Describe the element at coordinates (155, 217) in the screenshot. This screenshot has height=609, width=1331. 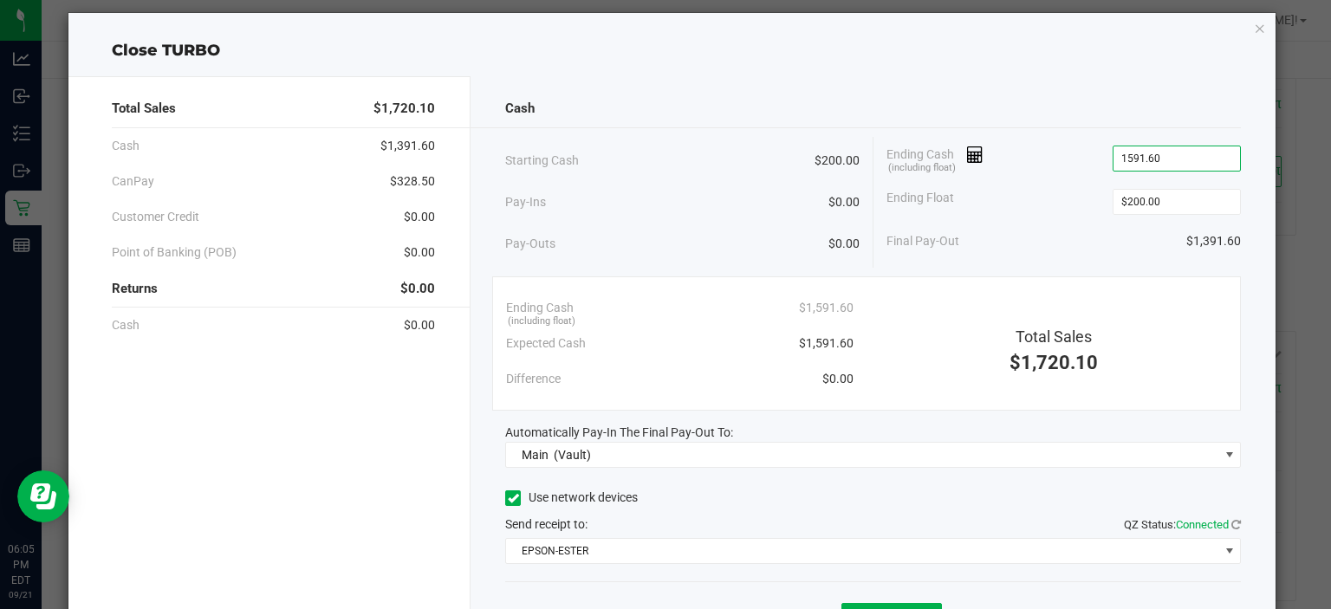
I see `span: Customer Credit` at that location.